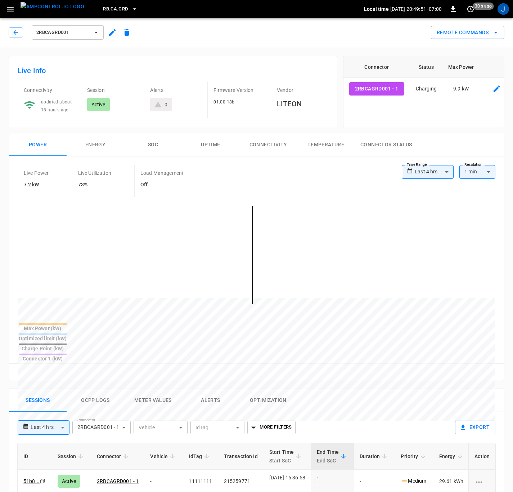 The height and width of the screenshot is (492, 513). I want to click on button: set refresh interval, so click(471, 9).